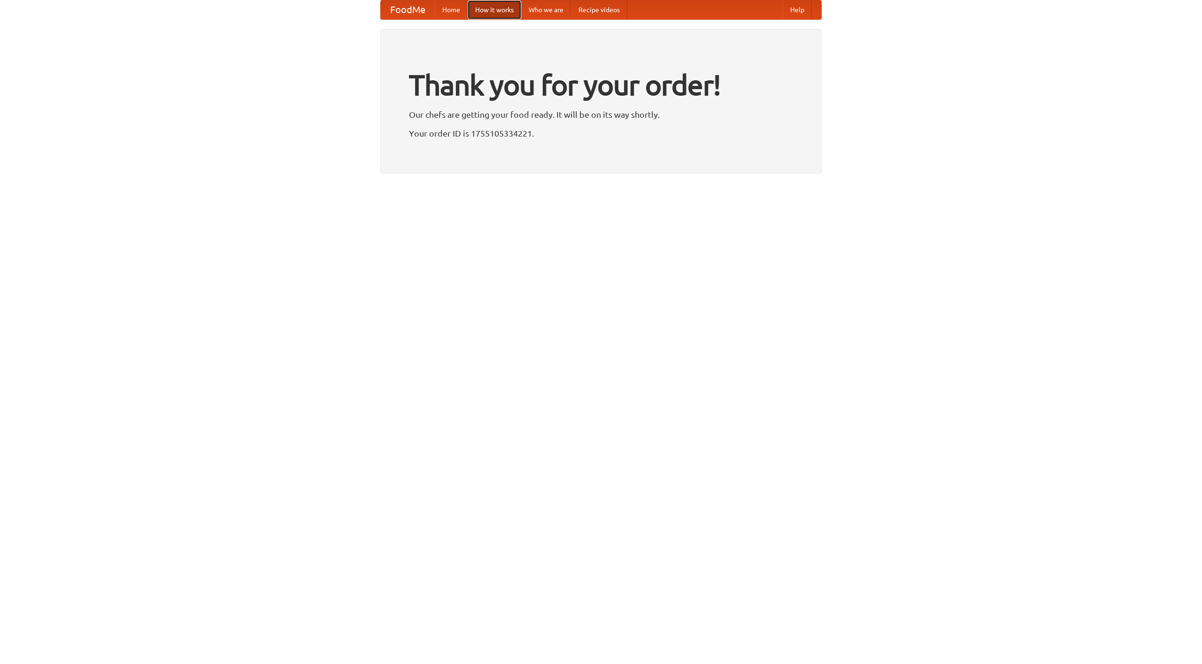  What do you see at coordinates (601, 85) in the screenshot?
I see `h1: Thank you for your order!` at bounding box center [601, 85].